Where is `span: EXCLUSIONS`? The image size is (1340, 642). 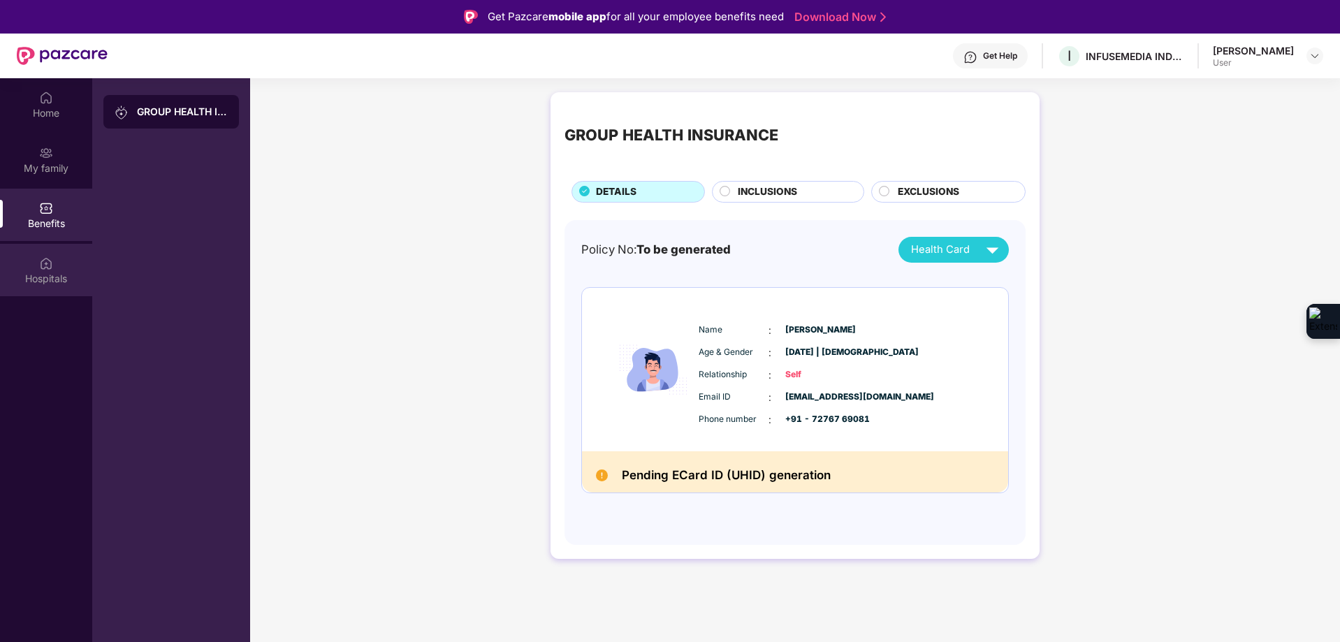
span: EXCLUSIONS is located at coordinates (929, 192).